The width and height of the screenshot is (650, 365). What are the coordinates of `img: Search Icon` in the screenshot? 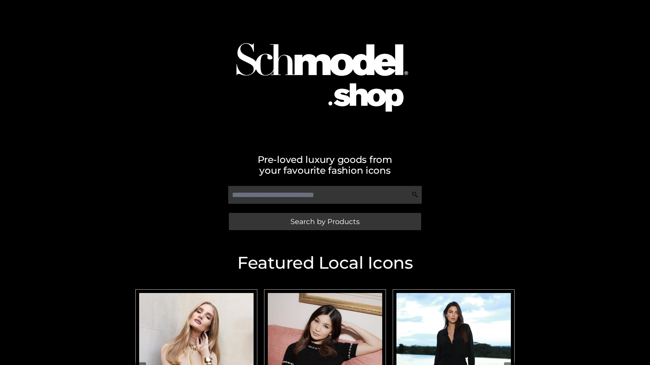 It's located at (415, 195).